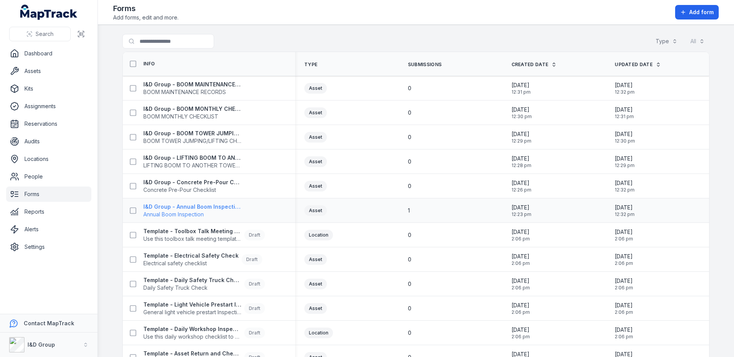  Describe the element at coordinates (192, 215) in the screenshot. I see `span: Annual Boom Inspection` at that location.